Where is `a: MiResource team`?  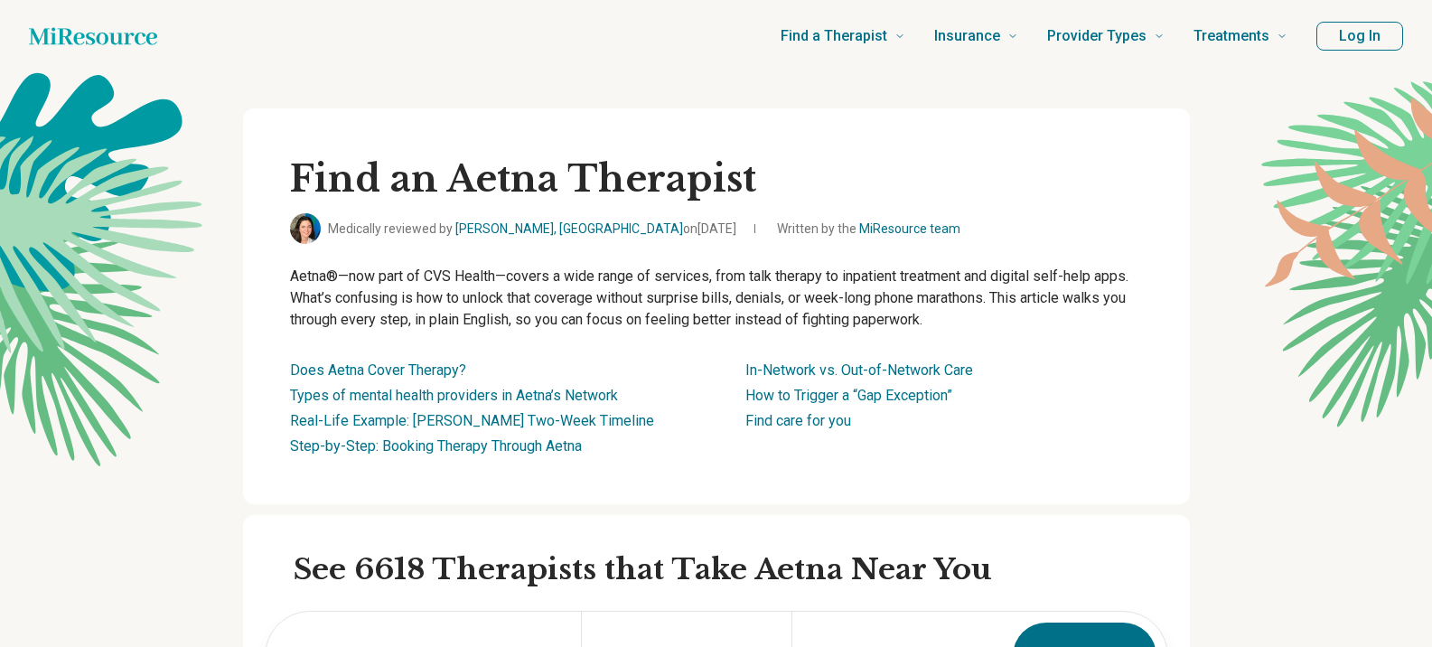
a: MiResource team is located at coordinates (910, 229).